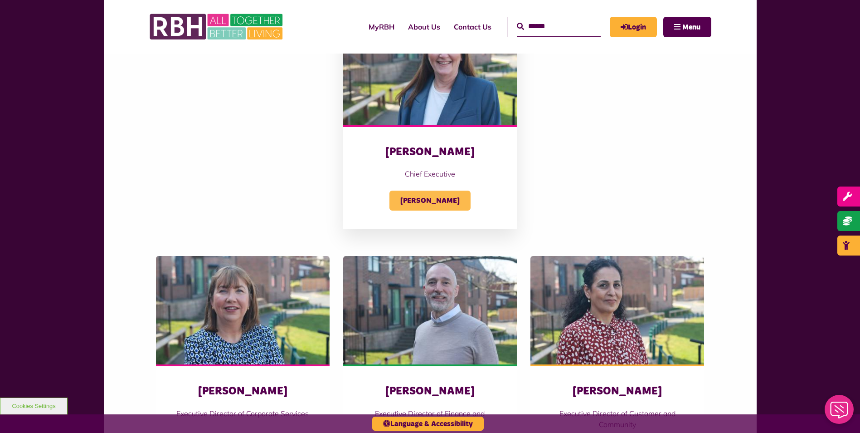 The height and width of the screenshot is (433, 860). I want to click on p: Chief Executive, so click(430, 174).